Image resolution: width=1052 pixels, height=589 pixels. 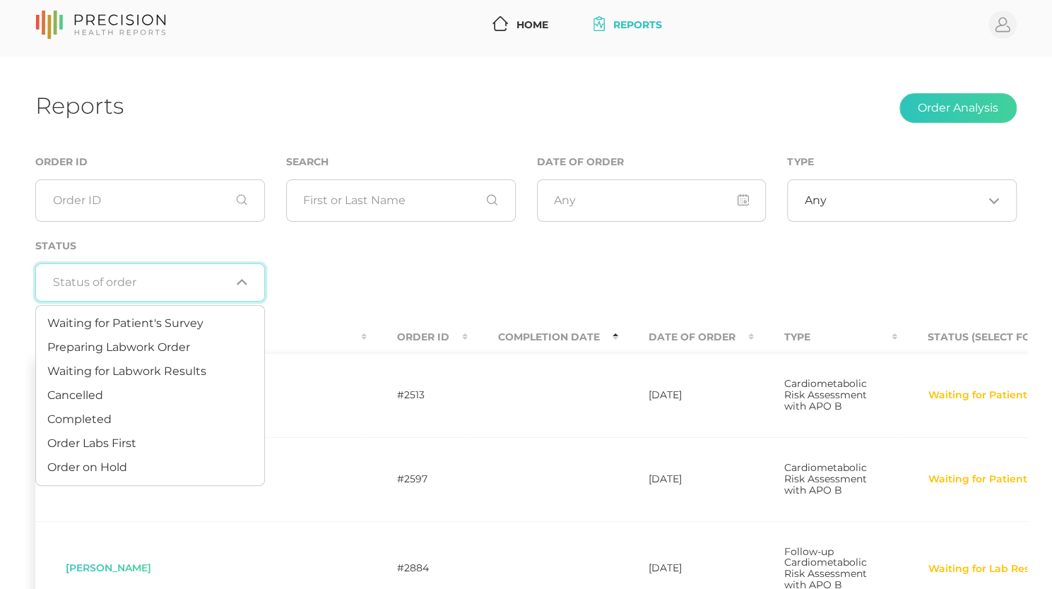 What do you see at coordinates (651, 201) in the screenshot?
I see `input: Any` at bounding box center [651, 201].